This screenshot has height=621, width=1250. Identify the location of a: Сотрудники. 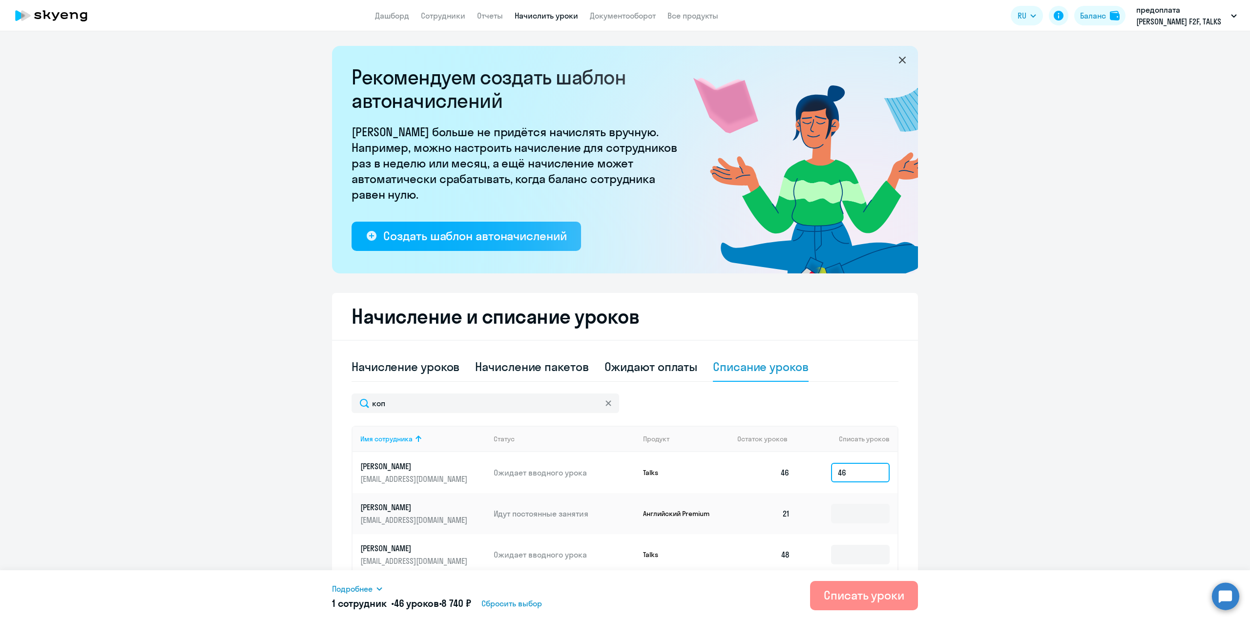
(443, 16).